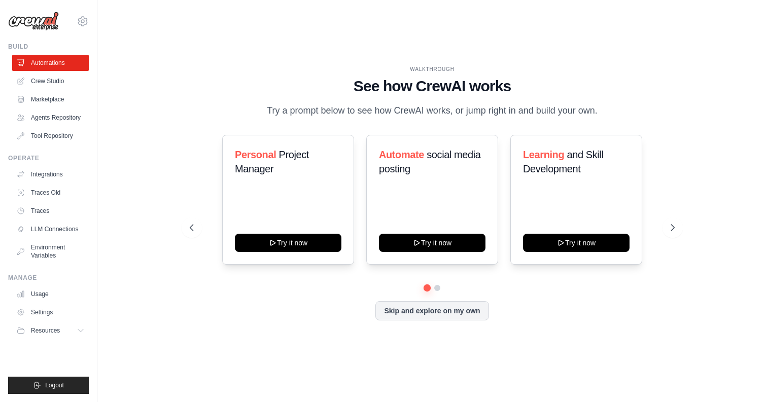 Image resolution: width=767 pixels, height=402 pixels. I want to click on img: Logo, so click(33, 21).